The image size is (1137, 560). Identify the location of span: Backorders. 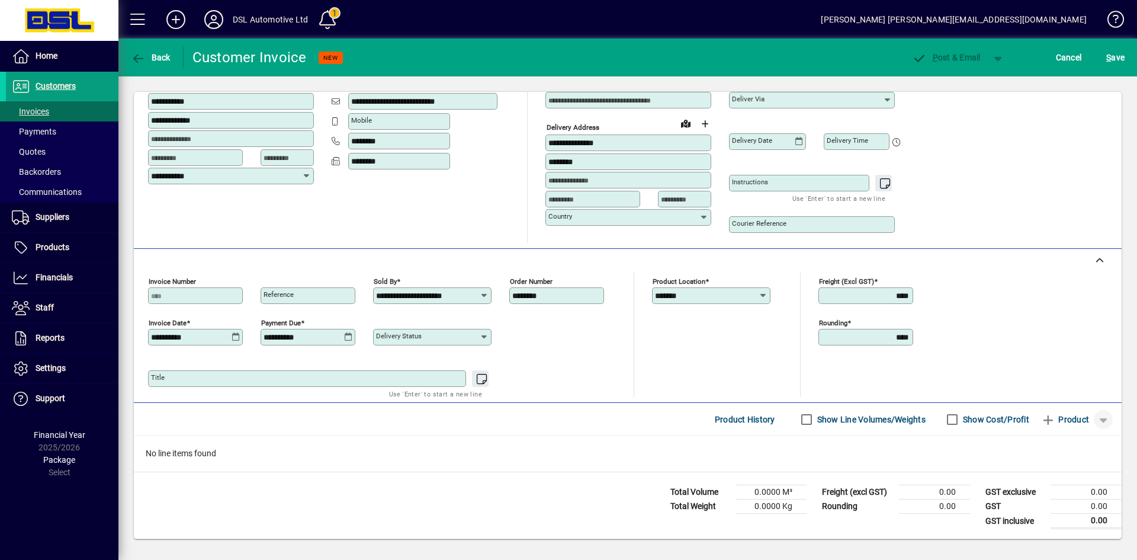
(36, 172).